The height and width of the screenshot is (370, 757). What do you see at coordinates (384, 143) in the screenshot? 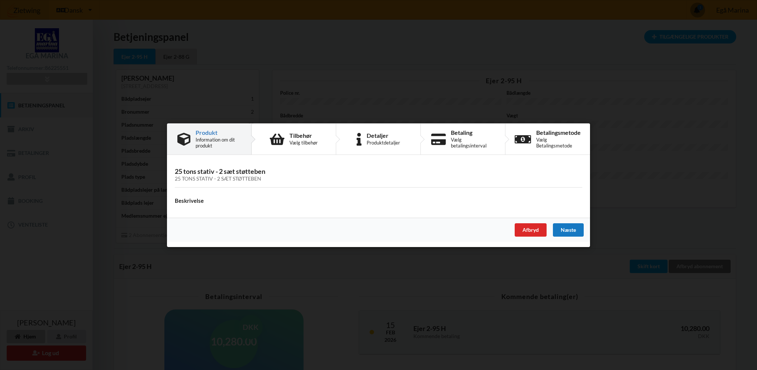
I see `div: Produktdetaljer` at bounding box center [384, 143].